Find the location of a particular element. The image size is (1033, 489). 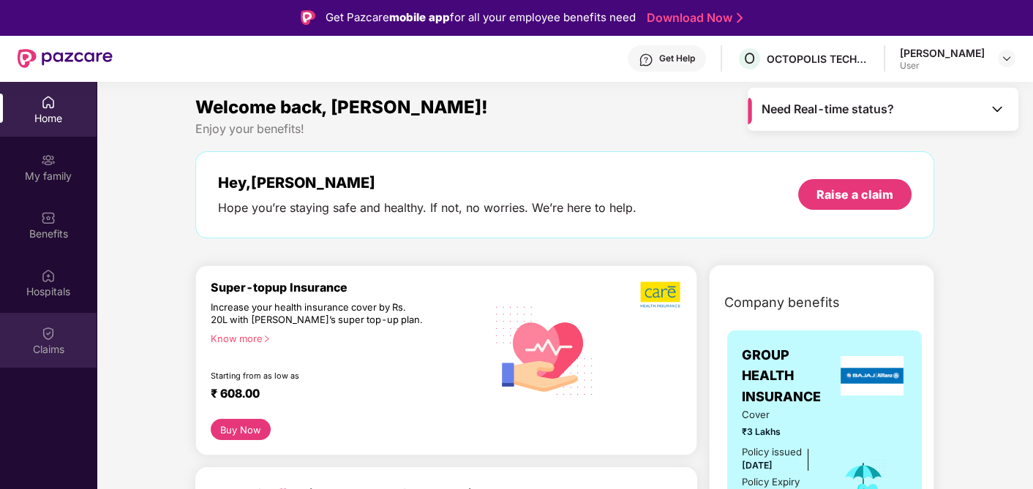

span: Cover is located at coordinates (780, 415).